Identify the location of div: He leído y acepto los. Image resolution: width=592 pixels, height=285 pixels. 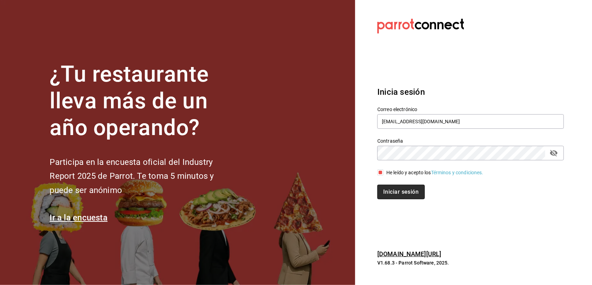
(435, 173).